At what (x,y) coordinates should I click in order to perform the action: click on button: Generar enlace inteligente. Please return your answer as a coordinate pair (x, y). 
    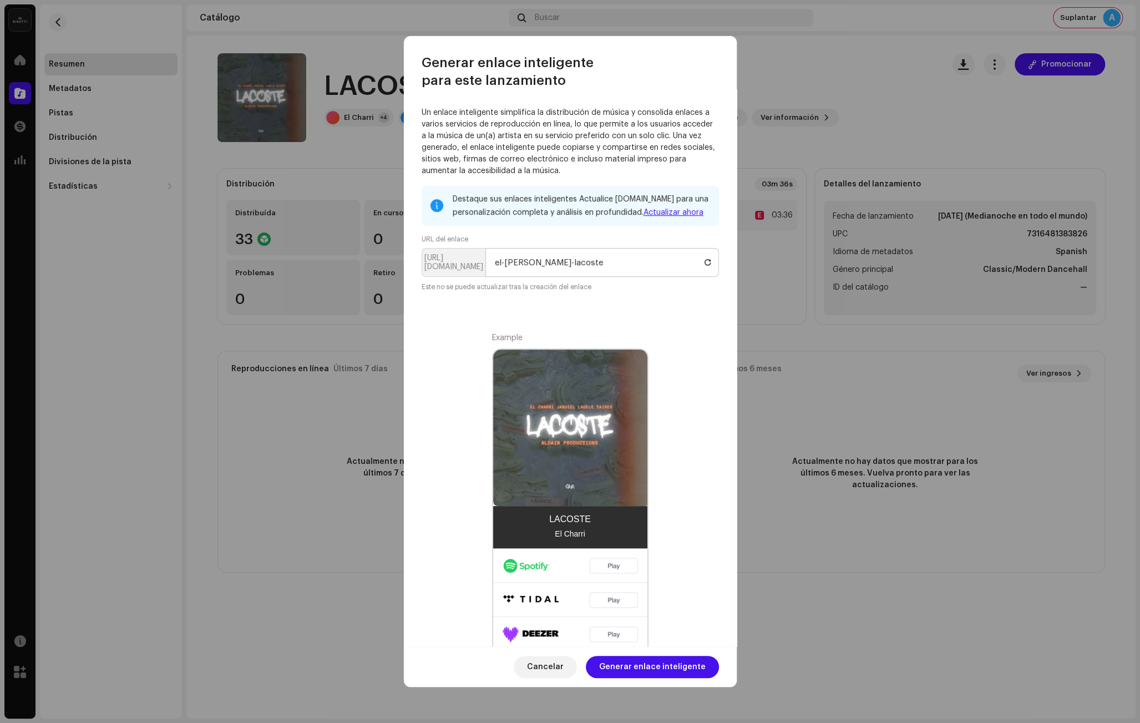
    Looking at the image, I should click on (652, 667).